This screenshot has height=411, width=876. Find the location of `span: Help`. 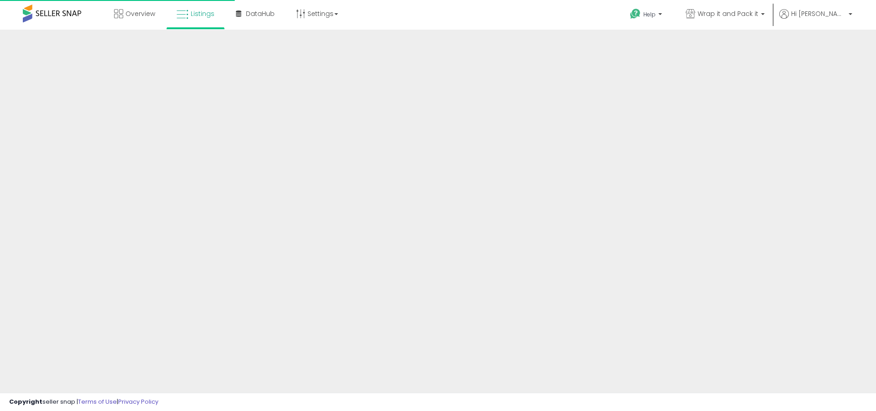

span: Help is located at coordinates (649, 14).